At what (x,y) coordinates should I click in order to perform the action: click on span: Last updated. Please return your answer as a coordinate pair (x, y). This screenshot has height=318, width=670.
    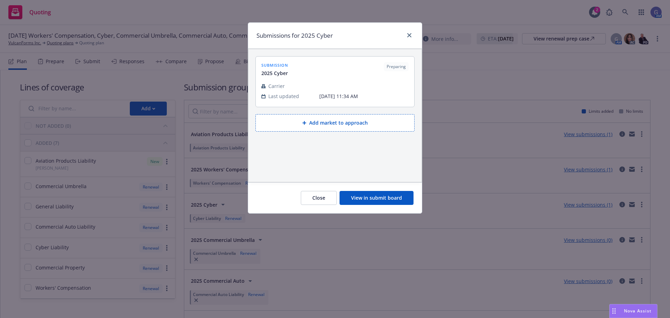
    Looking at the image, I should click on (284, 96).